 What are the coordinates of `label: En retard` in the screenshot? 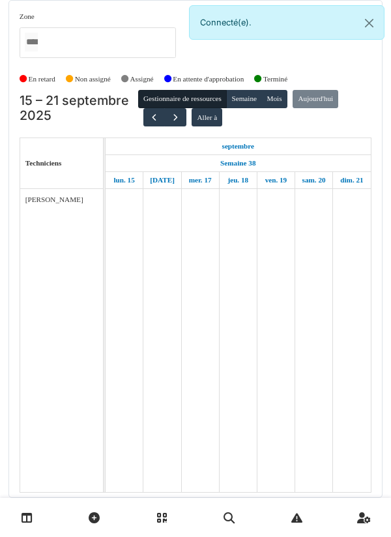 It's located at (42, 79).